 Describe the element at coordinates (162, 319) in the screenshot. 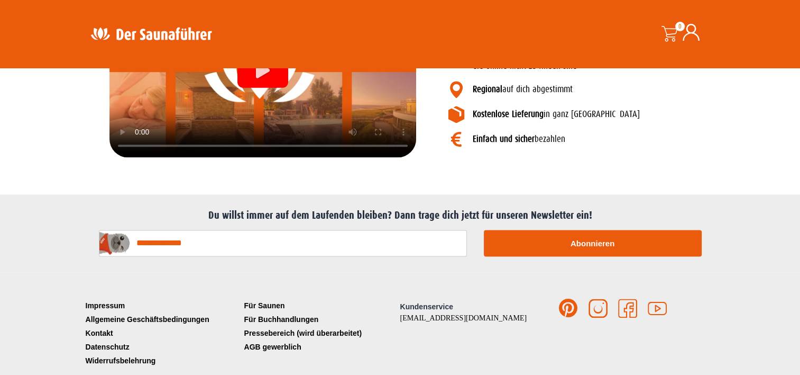

I see `a: Allgemeine Geschäftsbedingungen` at that location.